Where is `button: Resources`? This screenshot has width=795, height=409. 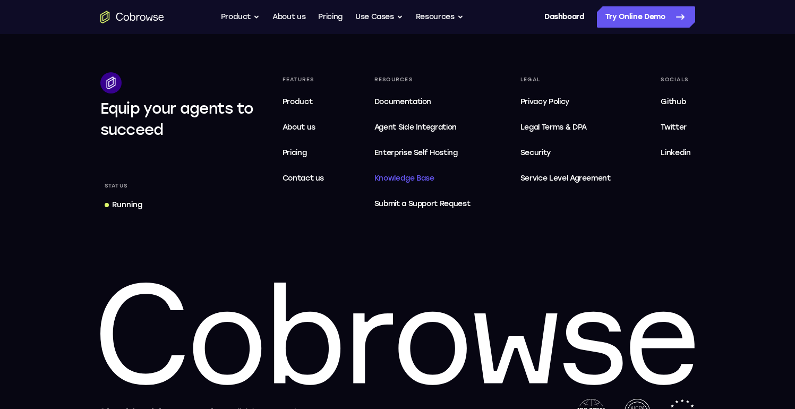
button: Resources is located at coordinates (440, 17).